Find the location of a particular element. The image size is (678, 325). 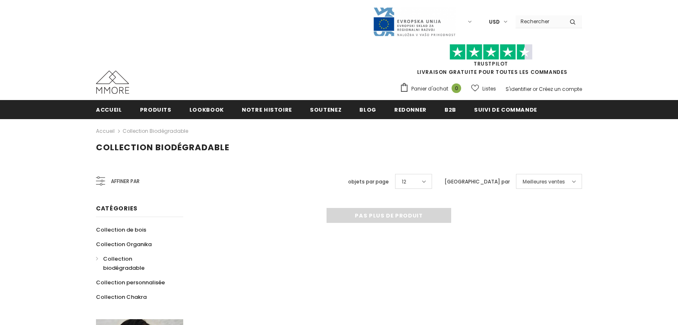

span: Redonner is located at coordinates (411, 110).